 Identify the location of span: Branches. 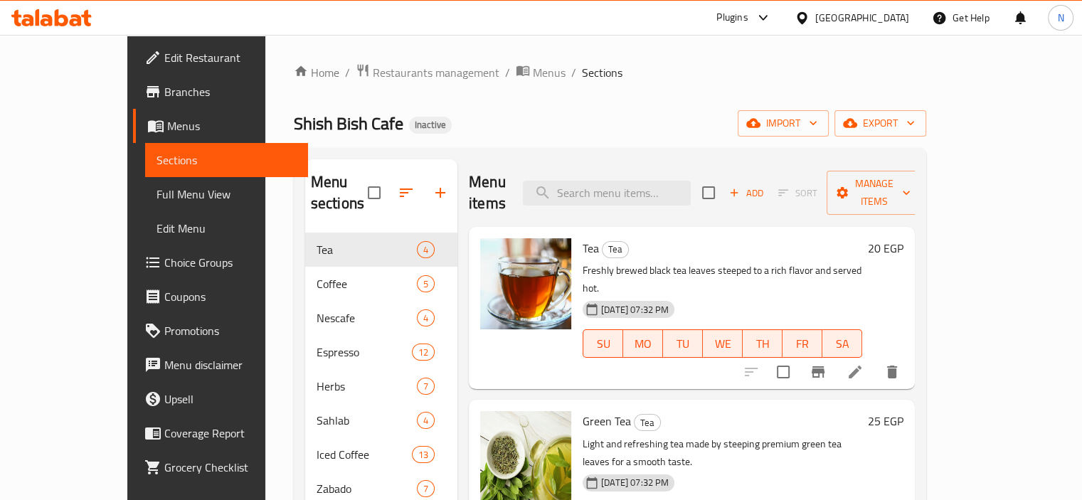
(230, 92).